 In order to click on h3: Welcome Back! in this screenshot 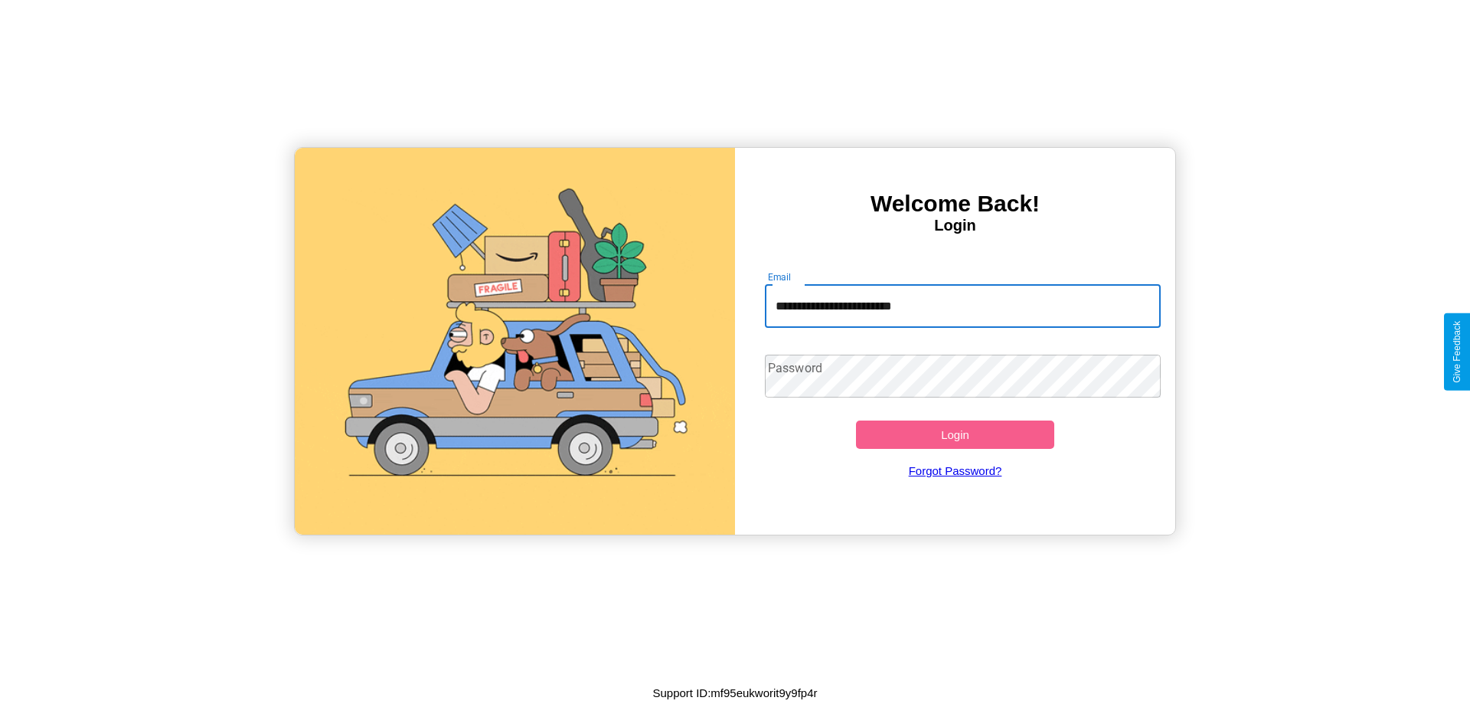, I will do `click(955, 204)`.